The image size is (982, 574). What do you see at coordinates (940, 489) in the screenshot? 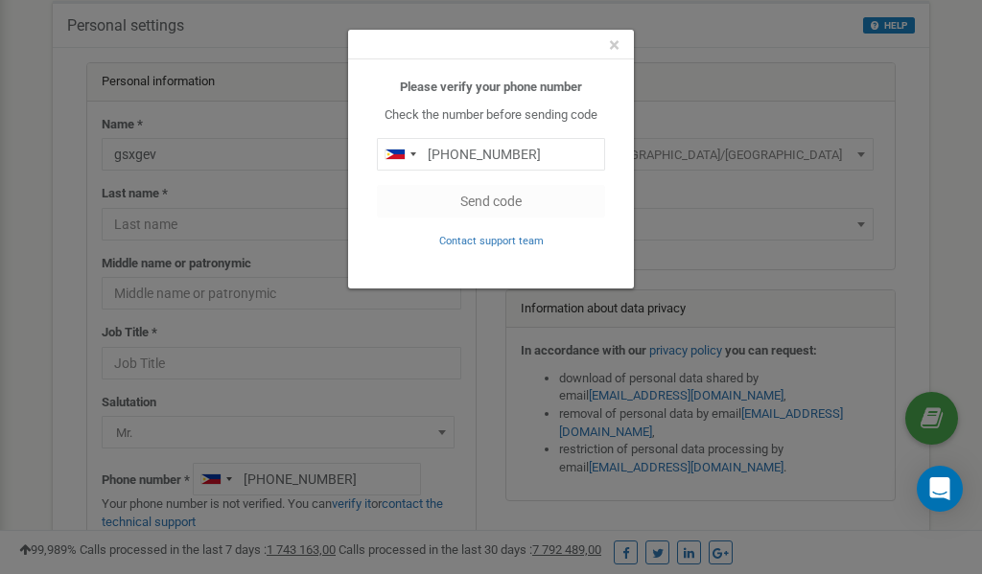
I see `div: Open Intercom Messenger` at bounding box center [940, 489].